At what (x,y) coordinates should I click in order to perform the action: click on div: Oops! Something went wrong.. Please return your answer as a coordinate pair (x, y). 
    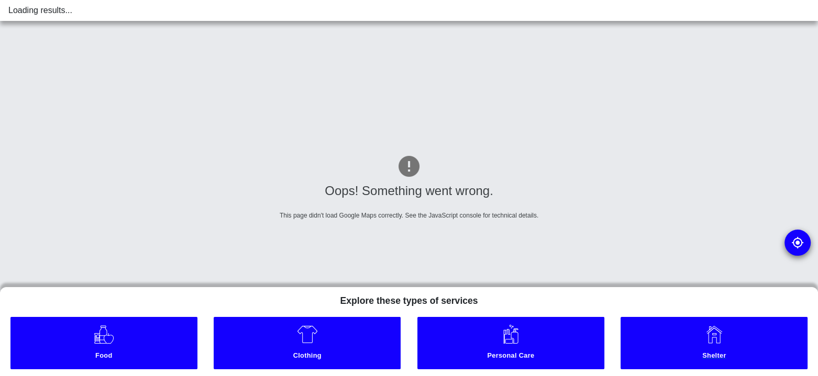
    Looking at the image, I should click on (409, 191).